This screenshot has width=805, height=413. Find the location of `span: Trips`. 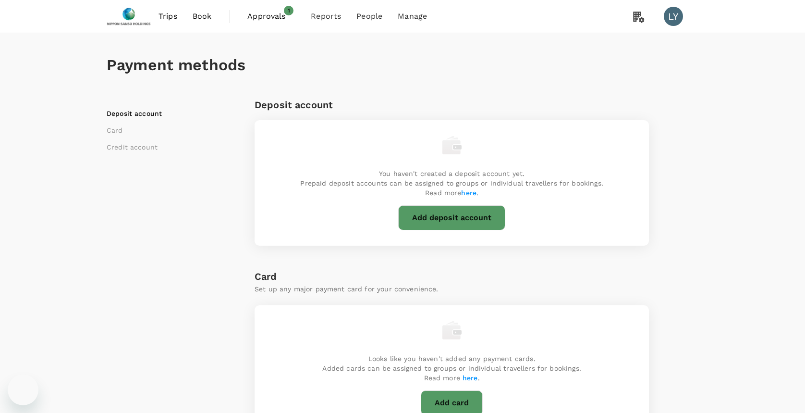

span: Trips is located at coordinates (168, 16).